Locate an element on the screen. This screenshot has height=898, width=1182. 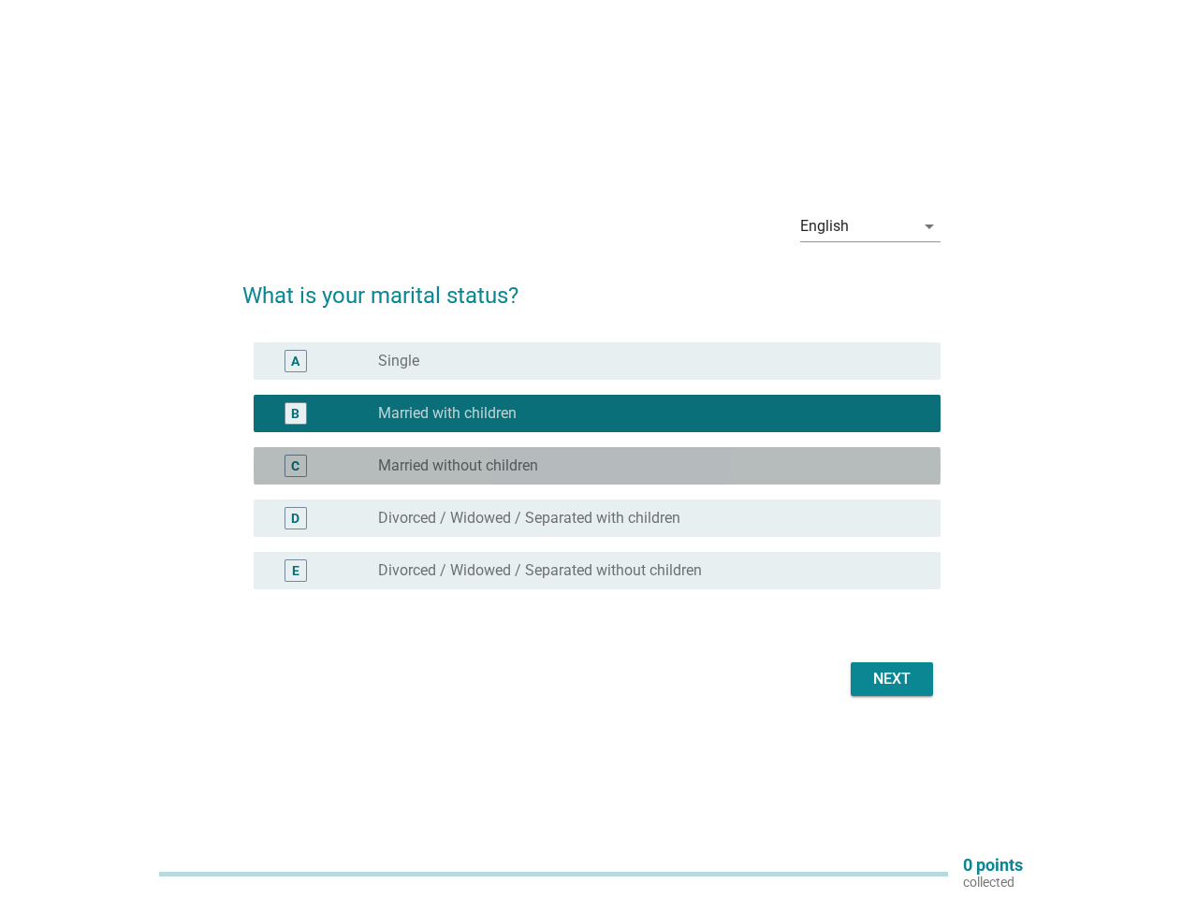
div: English is located at coordinates (824, 226).